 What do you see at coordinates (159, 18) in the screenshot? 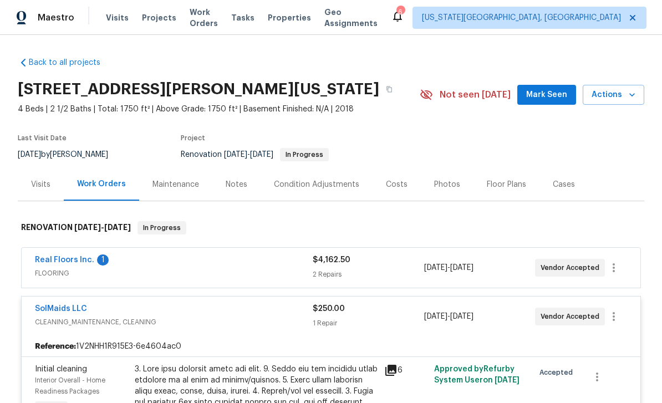
I see `span: Projects` at bounding box center [159, 18].